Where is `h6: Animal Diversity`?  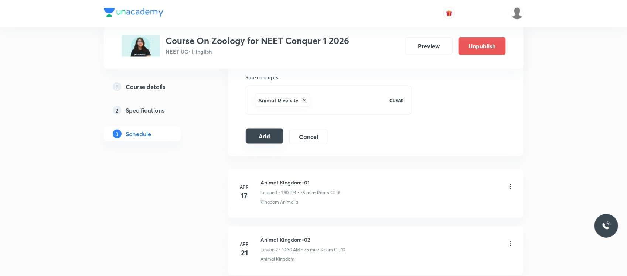
h6: Animal Diversity is located at coordinates (278, 100).